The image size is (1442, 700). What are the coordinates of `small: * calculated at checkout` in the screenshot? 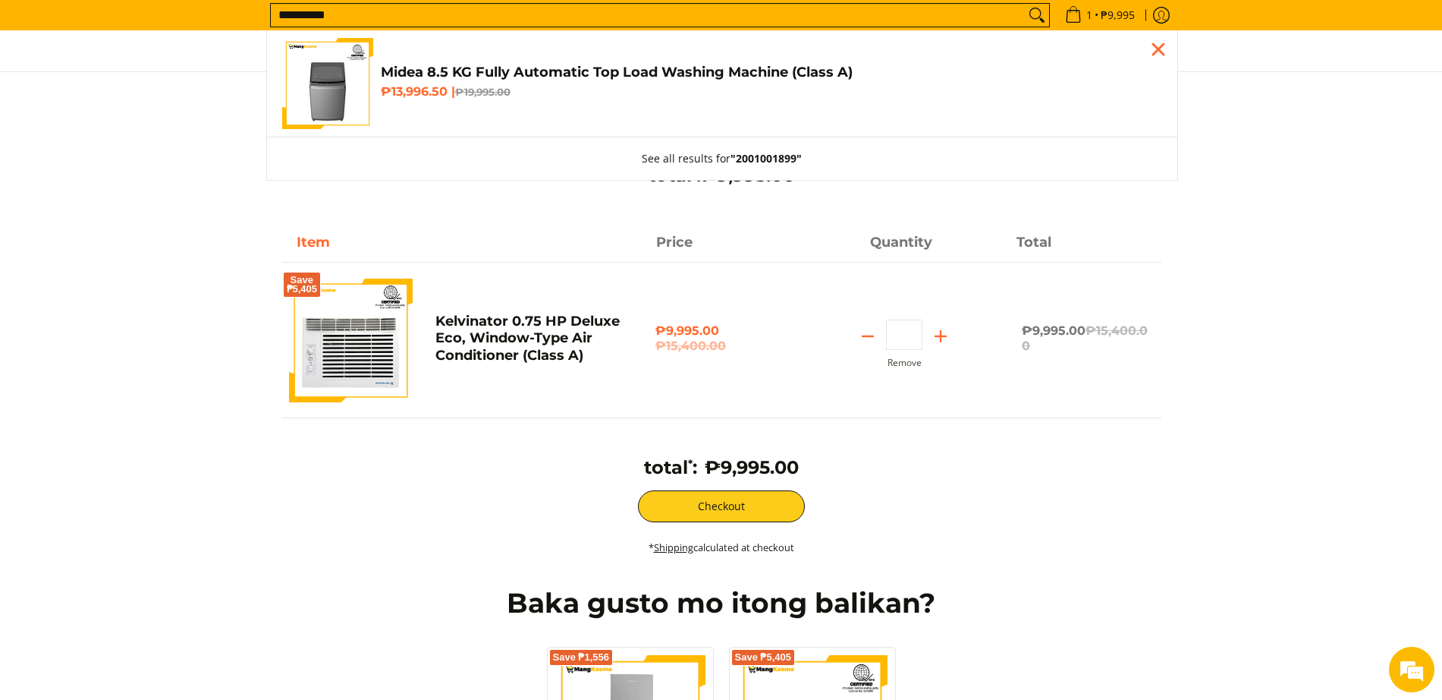 It's located at (722, 547).